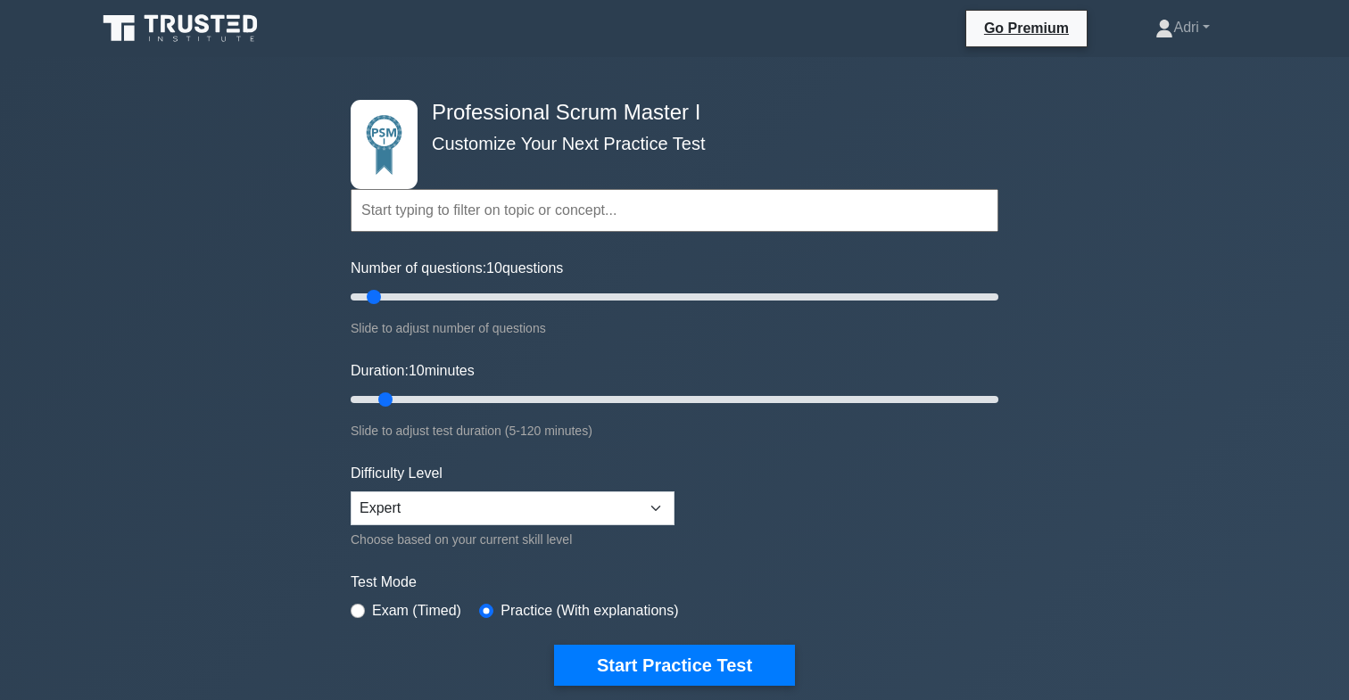 The image size is (1349, 700). Describe the element at coordinates (589, 611) in the screenshot. I see `label: Practice (With explanations)` at that location.